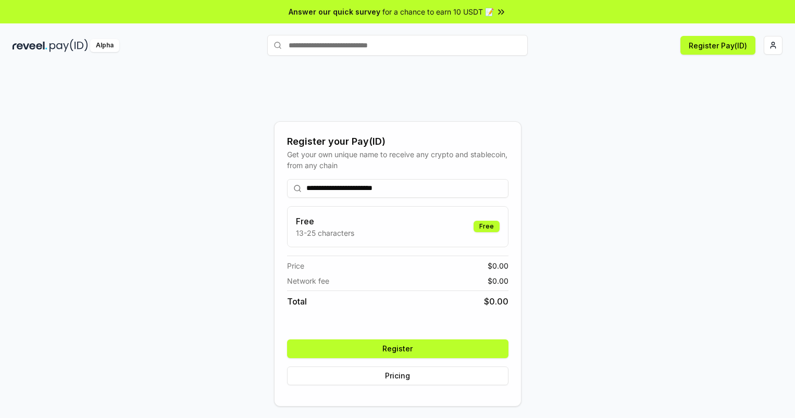 This screenshot has width=795, height=418. I want to click on img: reveel_dark, so click(30, 45).